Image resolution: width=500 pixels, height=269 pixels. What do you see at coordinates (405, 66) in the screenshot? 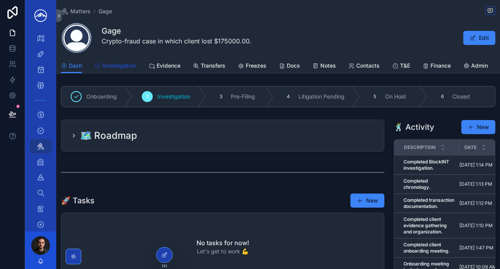
I see `span: T&E` at bounding box center [405, 66].